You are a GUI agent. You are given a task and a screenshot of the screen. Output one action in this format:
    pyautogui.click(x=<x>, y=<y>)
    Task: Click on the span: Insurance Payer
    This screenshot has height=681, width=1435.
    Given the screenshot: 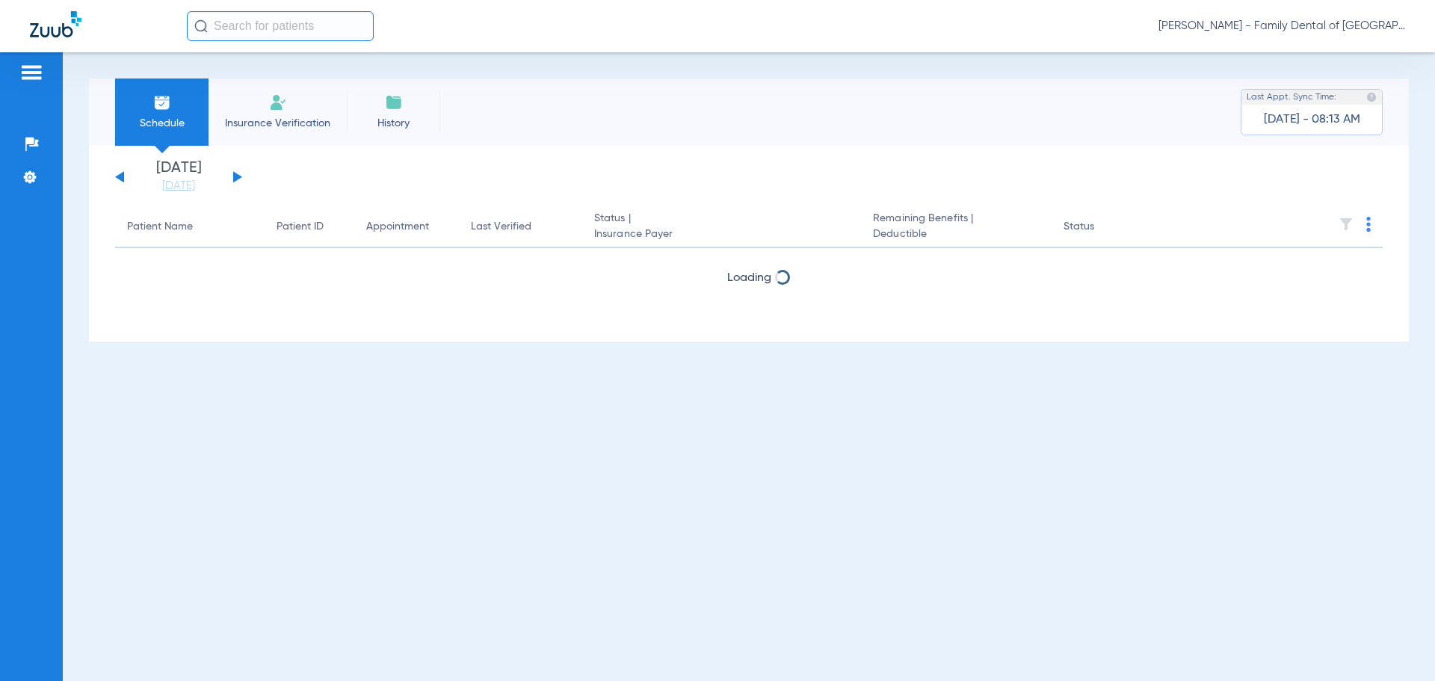 What is the action you would take?
    pyautogui.click(x=721, y=234)
    